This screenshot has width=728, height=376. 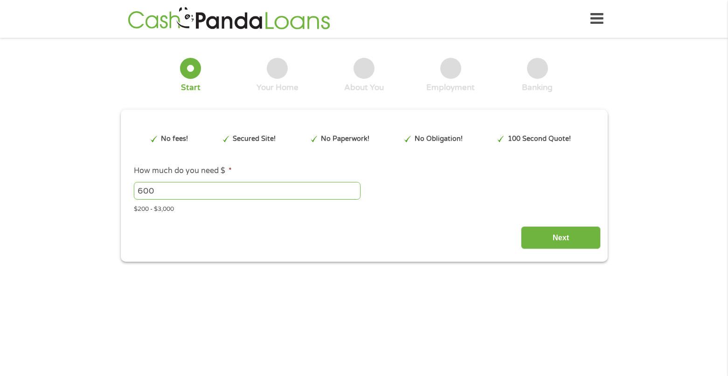 I want to click on div: $200 - $3,000, so click(x=364, y=208).